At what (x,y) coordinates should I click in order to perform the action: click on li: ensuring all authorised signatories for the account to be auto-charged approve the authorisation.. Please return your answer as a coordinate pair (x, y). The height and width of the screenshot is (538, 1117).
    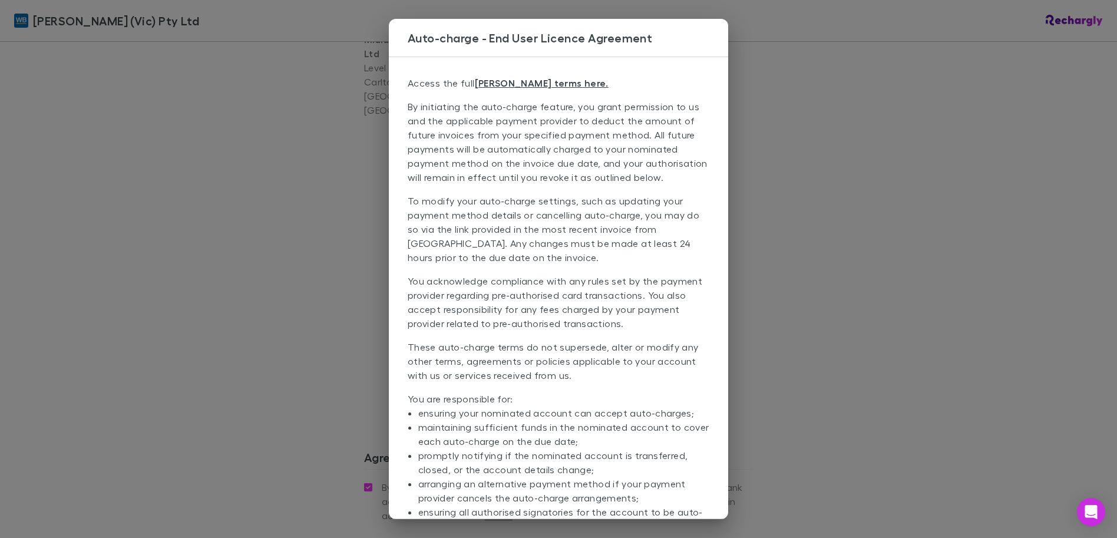
    Looking at the image, I should click on (564, 519).